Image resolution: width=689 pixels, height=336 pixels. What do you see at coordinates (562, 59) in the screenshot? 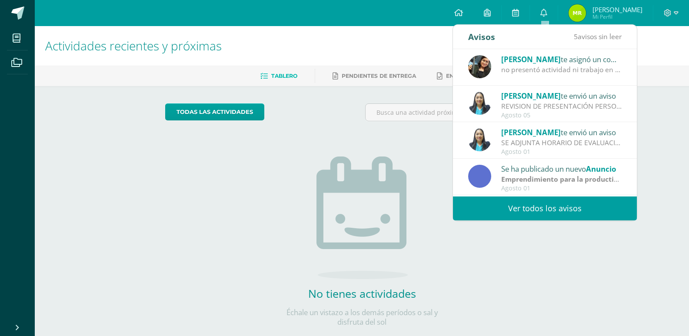
I see `div: te asignó un comentario en 'Caligrafía musical' para 'Expresión Artistica'` at bounding box center [562, 59].